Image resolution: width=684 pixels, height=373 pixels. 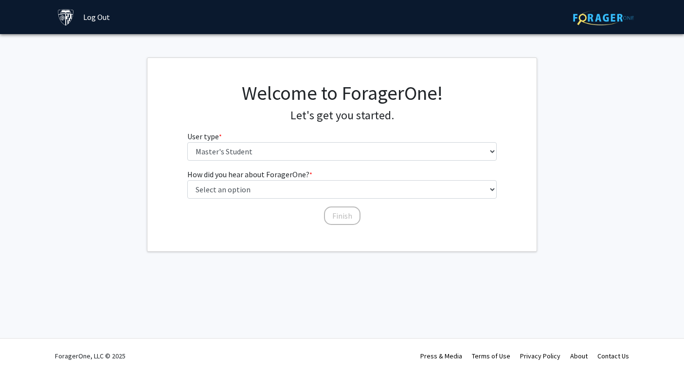 I want to click on div: ForagerOne, LLC © 2025, so click(x=90, y=356).